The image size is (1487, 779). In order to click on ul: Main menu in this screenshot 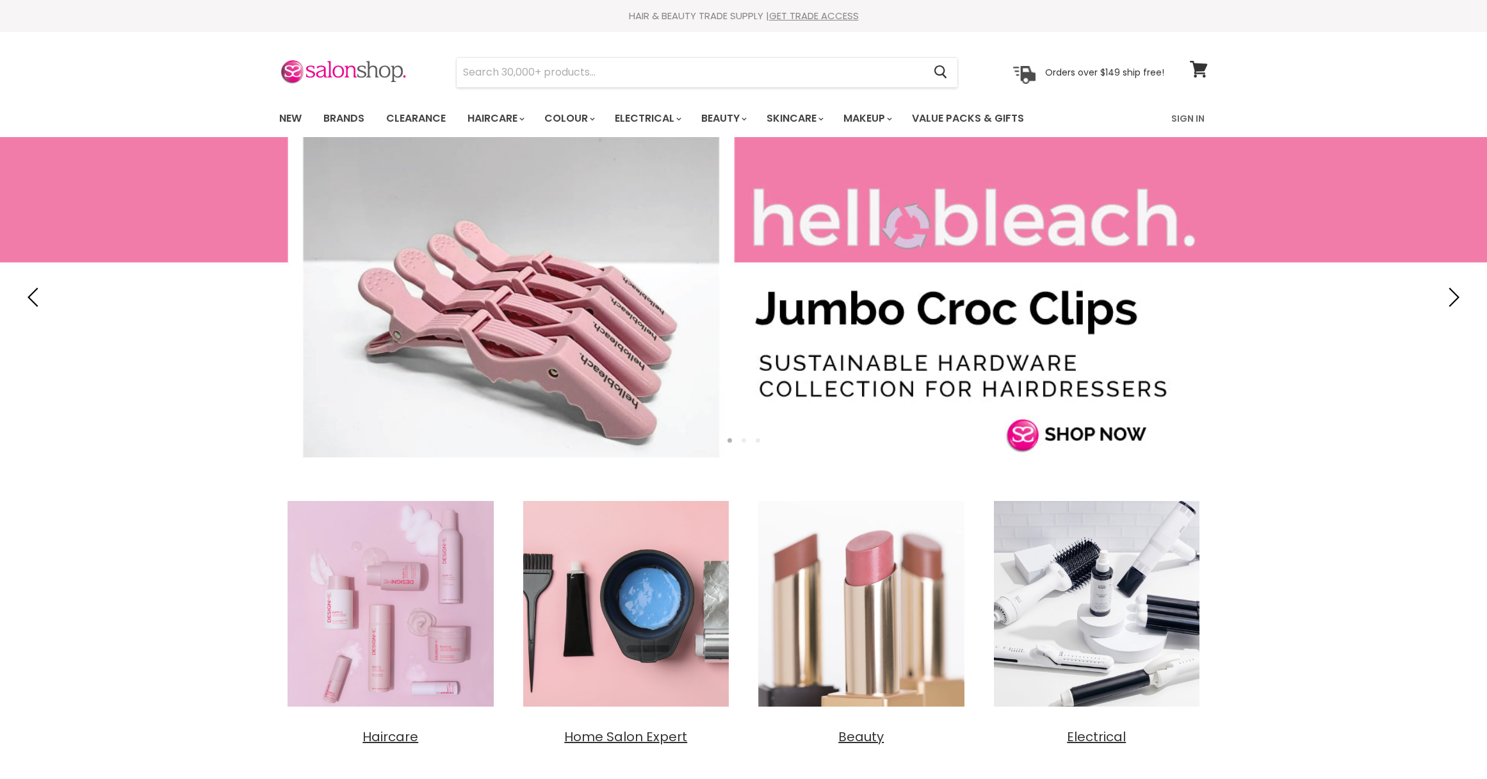, I will do `click(684, 118)`.